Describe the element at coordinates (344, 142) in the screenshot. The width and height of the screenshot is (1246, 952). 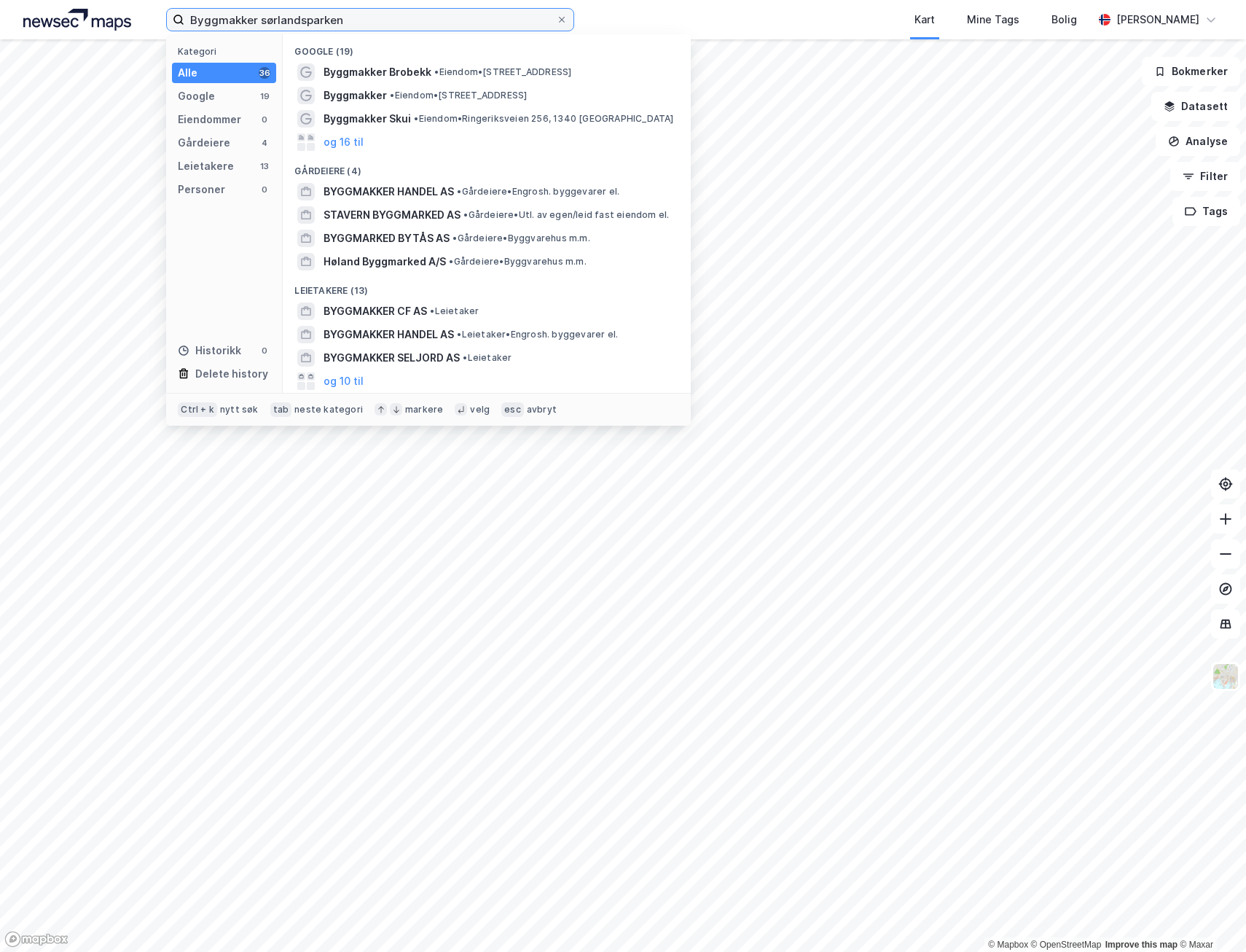
I see `button: og 16 til` at that location.